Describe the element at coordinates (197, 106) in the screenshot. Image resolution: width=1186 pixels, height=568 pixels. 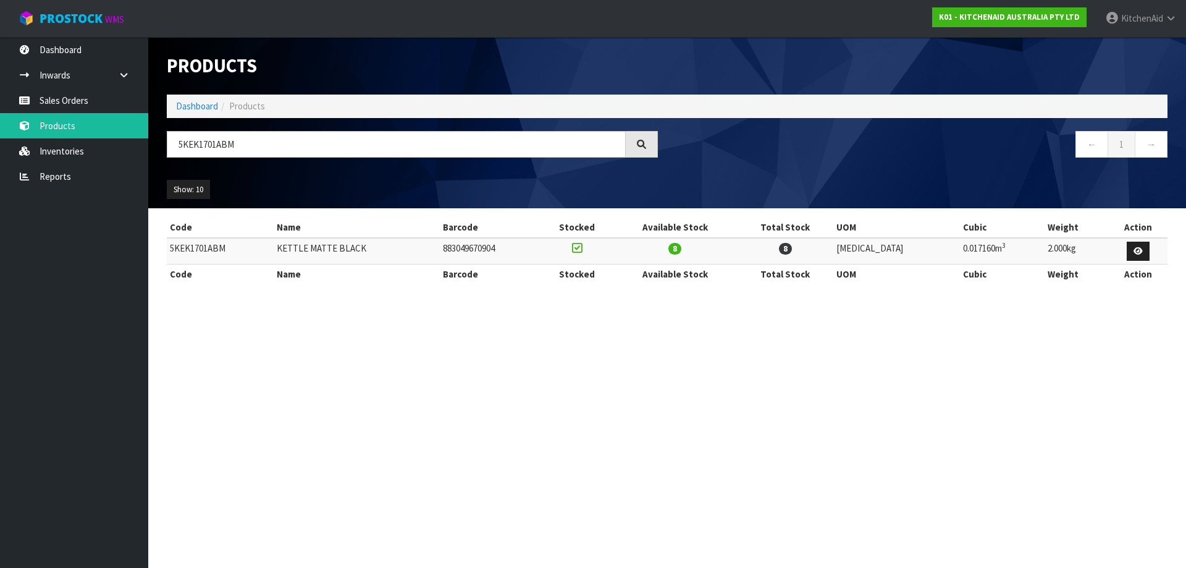
I see `a: Dashboard` at that location.